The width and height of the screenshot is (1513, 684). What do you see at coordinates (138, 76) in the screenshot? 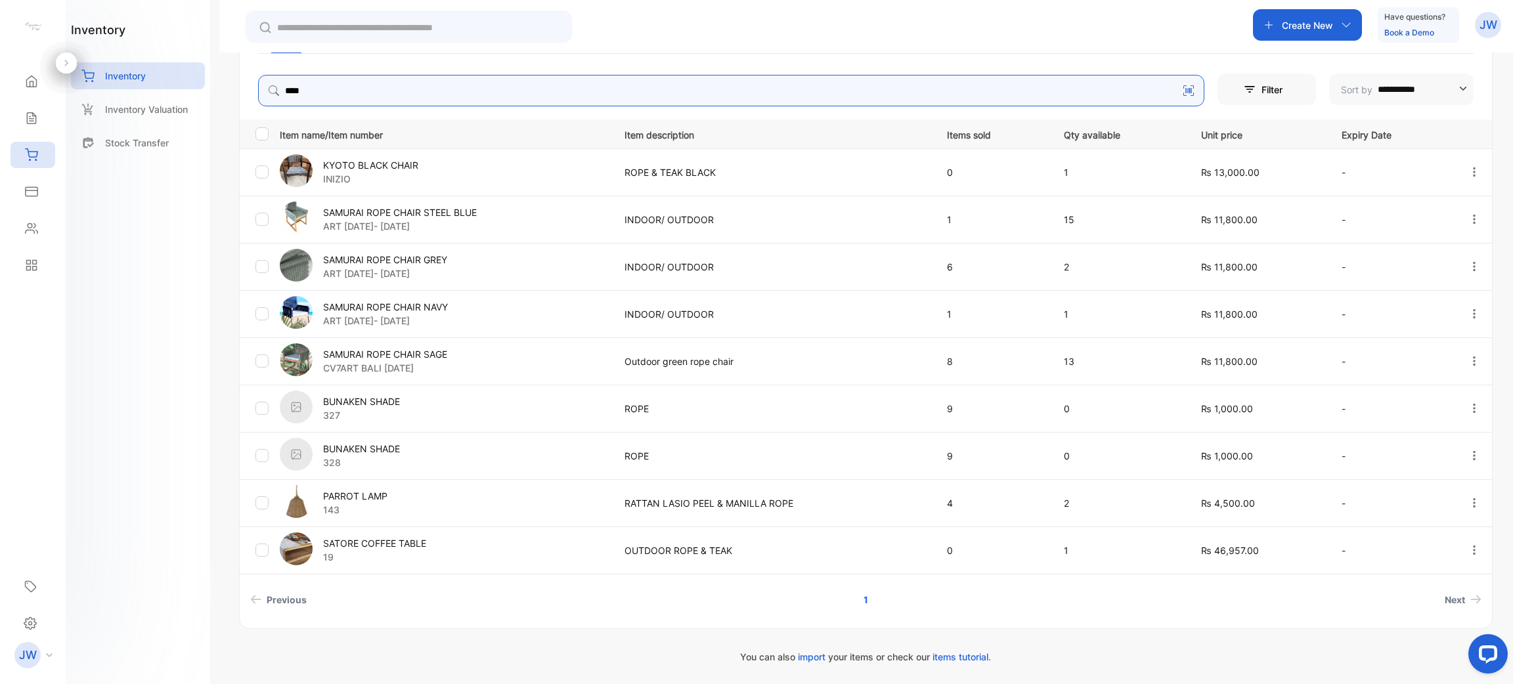
I see `a: Inventory` at bounding box center [138, 76].